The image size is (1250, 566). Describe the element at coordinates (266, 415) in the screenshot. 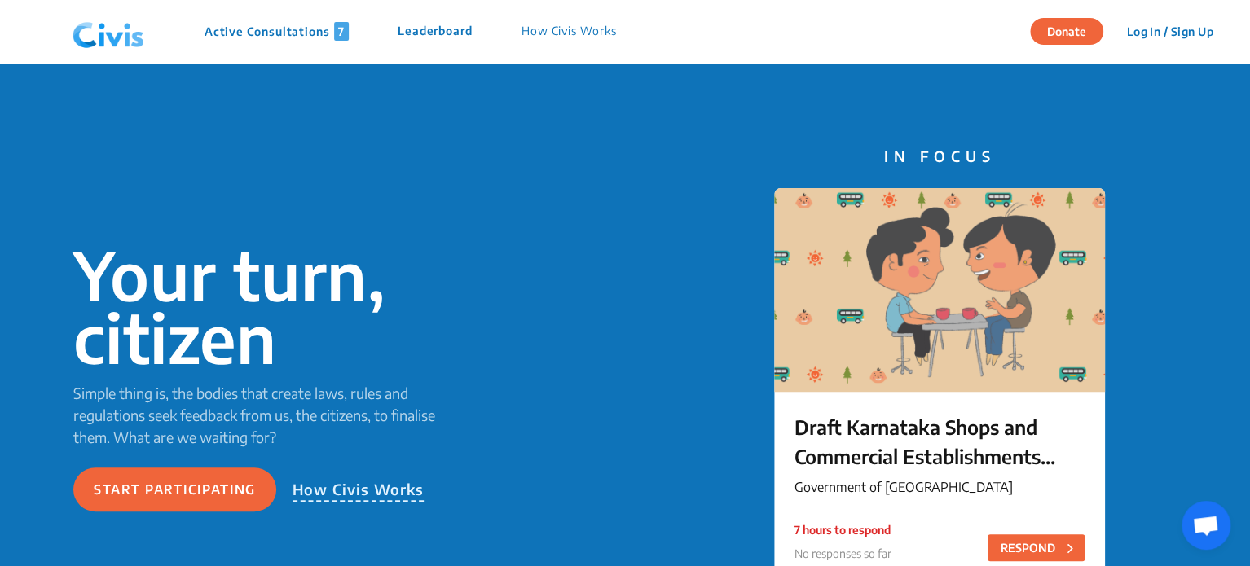

I see `p: Simple thing is, the bodies that create laws, rules and regulations seek feedback from us, the ci...` at that location.